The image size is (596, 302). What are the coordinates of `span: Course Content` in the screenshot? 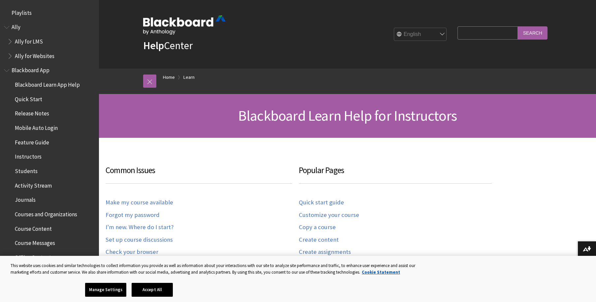 It's located at (33, 228).